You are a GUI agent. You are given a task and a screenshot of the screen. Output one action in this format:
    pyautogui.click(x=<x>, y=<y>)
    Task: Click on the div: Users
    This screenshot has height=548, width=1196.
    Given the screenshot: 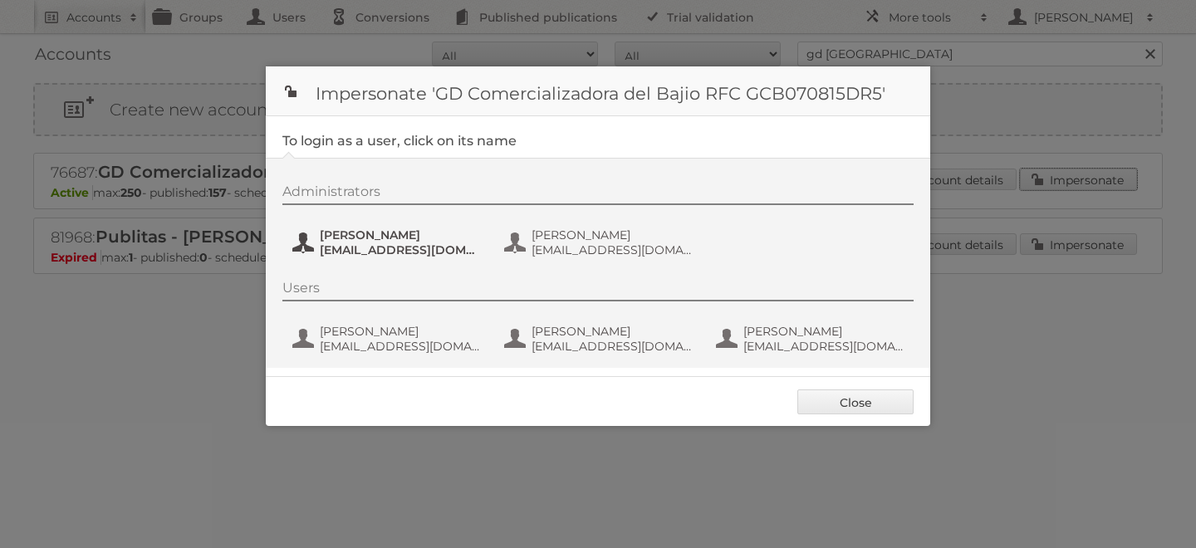 What is the action you would take?
    pyautogui.click(x=598, y=291)
    